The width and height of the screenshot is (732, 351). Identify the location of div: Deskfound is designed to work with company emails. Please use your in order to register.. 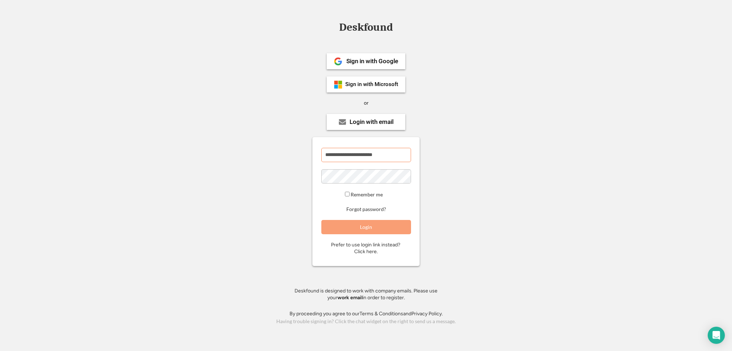
(366, 295).